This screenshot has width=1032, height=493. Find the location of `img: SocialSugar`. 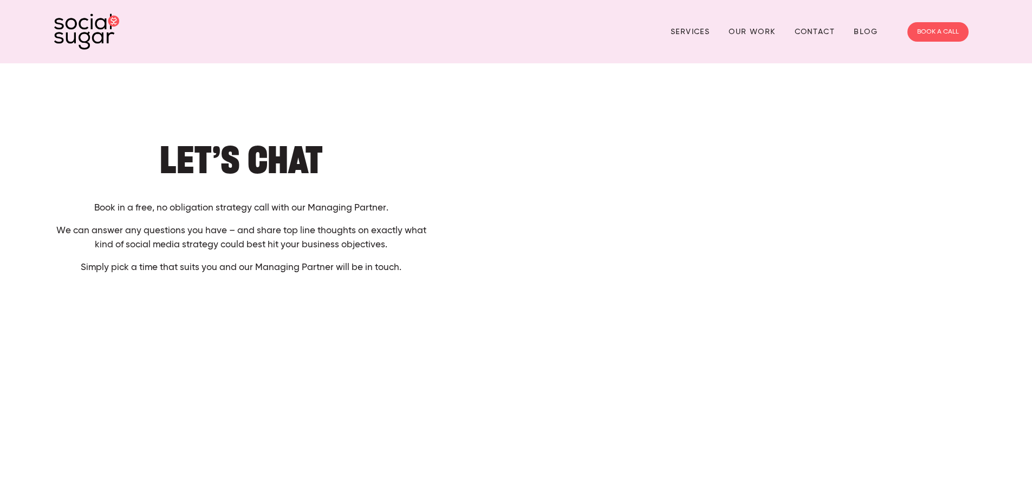

img: SocialSugar is located at coordinates (87, 31).